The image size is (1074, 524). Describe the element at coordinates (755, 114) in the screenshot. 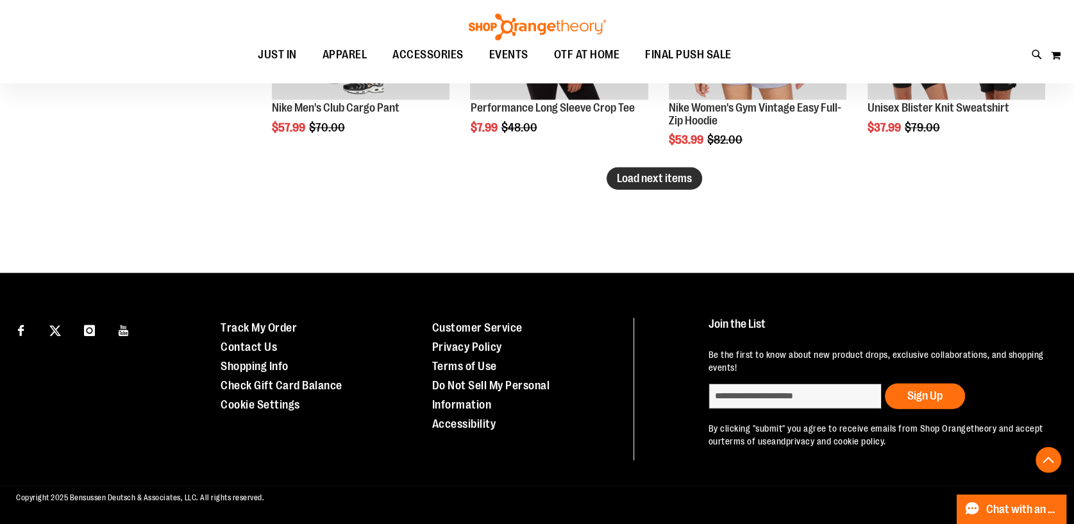

I see `a: Nike Women's Gym Vintage Easy Full-Zip Hoodie` at that location.